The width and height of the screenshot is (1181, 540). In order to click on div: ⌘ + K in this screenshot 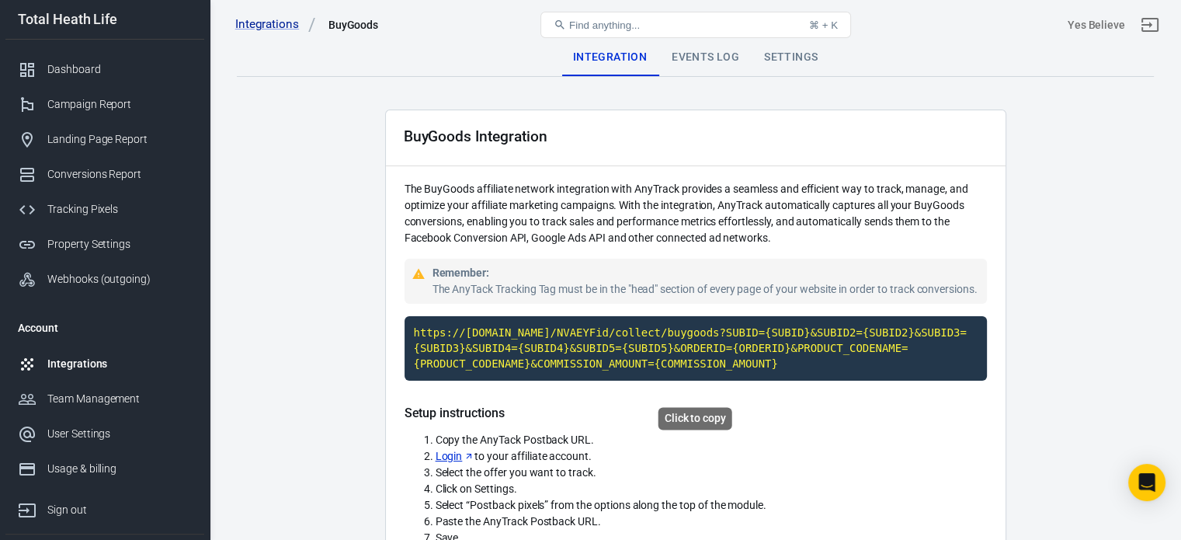, I will do `click(823, 25)`.